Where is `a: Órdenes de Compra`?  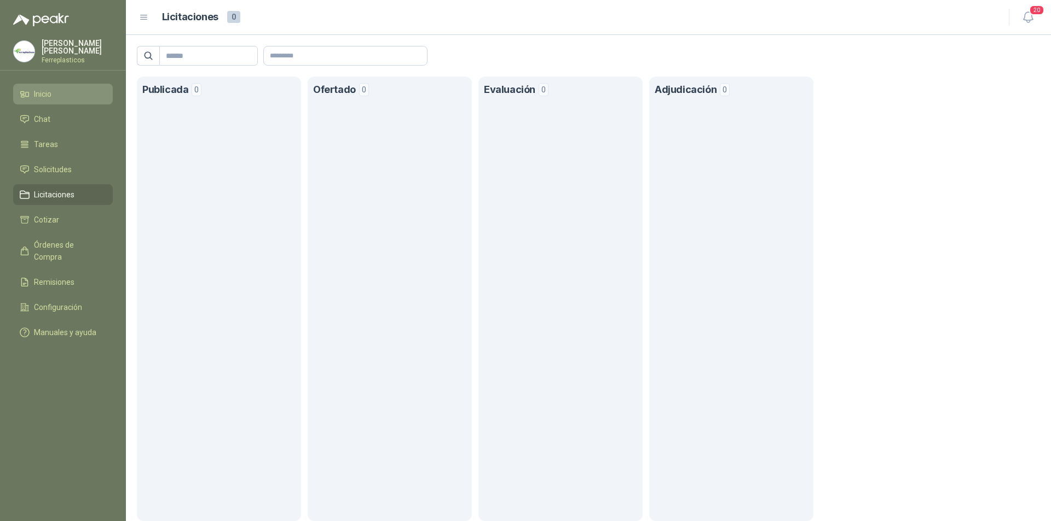 a: Órdenes de Compra is located at coordinates (63, 251).